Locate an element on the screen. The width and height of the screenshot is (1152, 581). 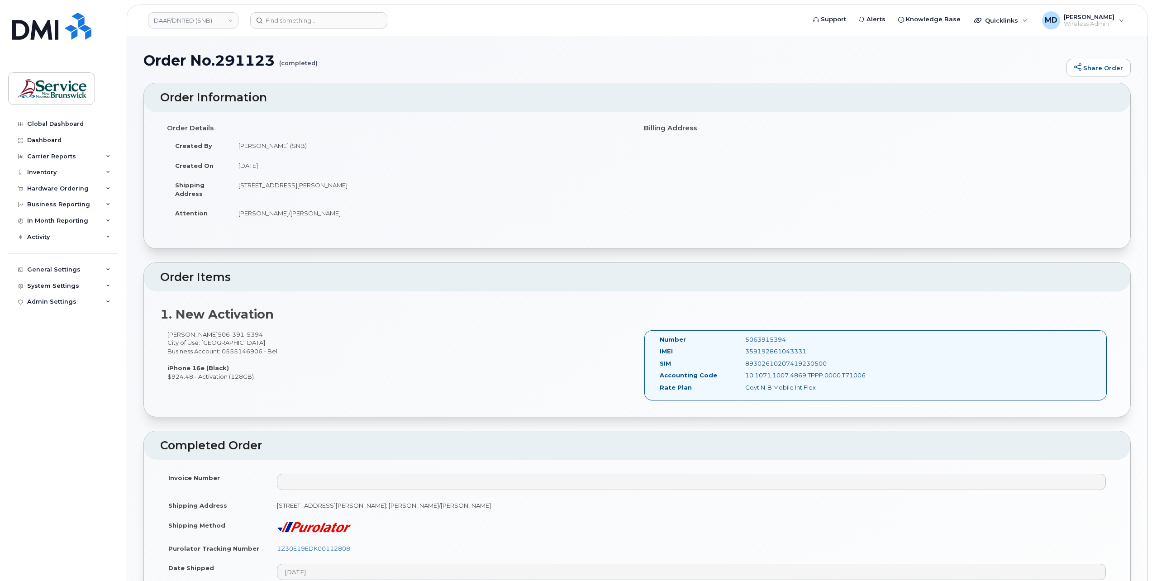
a: 1Z30E19EDK00112808 is located at coordinates (313, 548).